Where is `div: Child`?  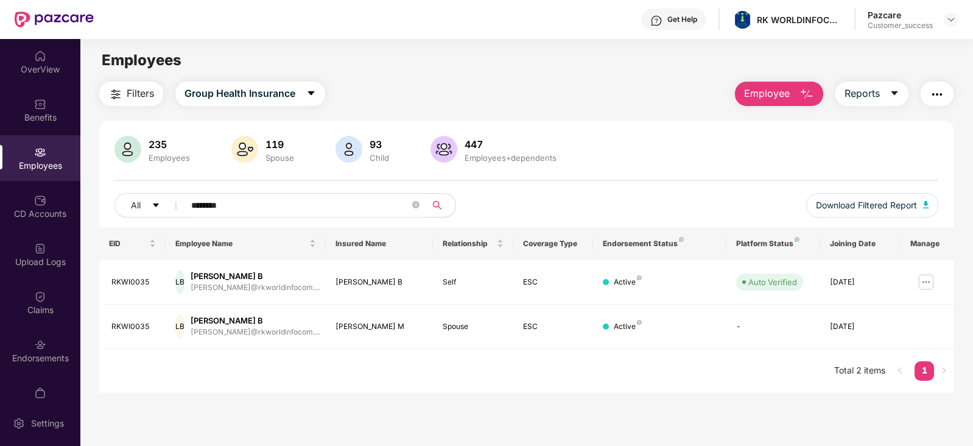 div: Child is located at coordinates (379, 158).